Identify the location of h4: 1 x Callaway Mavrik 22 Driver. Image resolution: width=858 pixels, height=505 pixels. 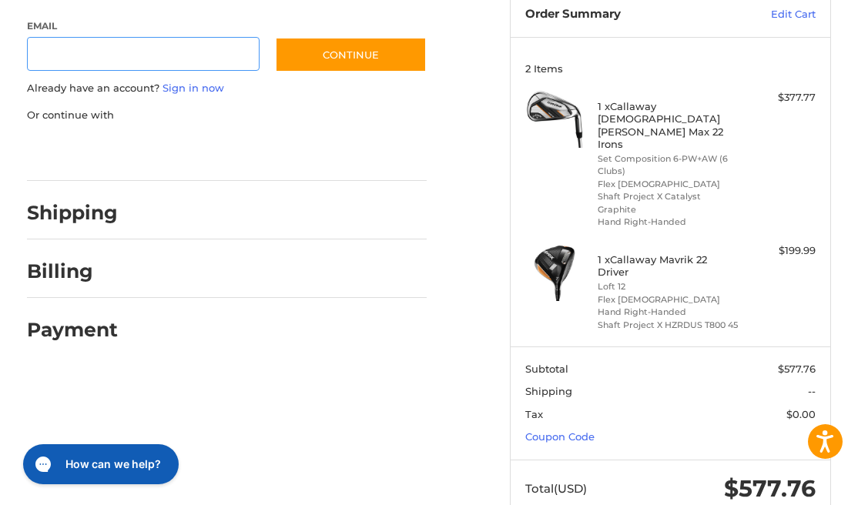
(669, 266).